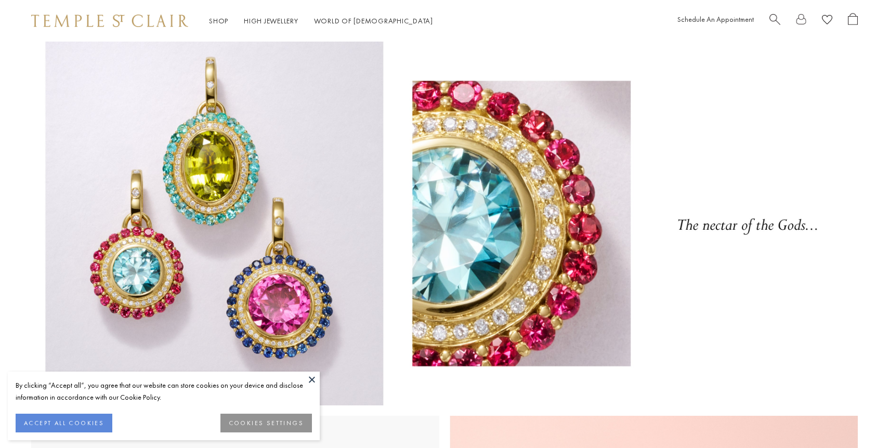  What do you see at coordinates (852, 21) in the screenshot?
I see `a: Open Shopping Bag` at bounding box center [852, 21].